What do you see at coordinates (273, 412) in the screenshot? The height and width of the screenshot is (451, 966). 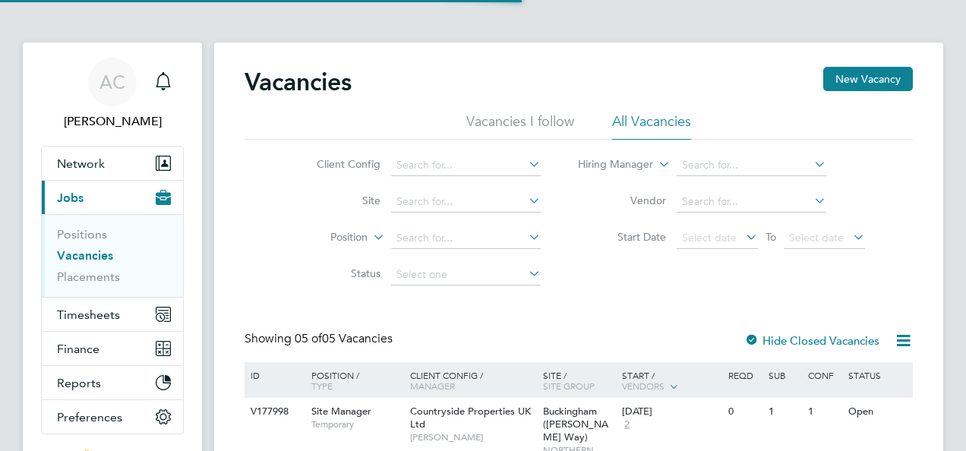 I see `div: V177998` at bounding box center [273, 412].